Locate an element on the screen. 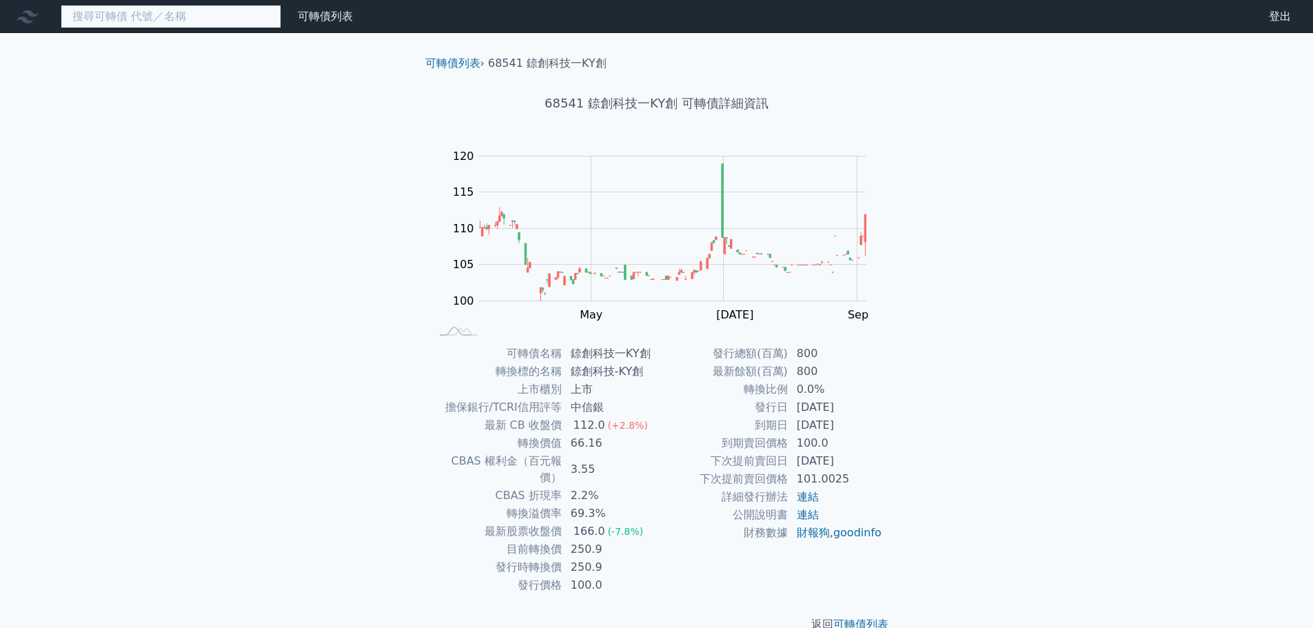 This screenshot has width=1313, height=628. tspan: 110 is located at coordinates (463, 228).